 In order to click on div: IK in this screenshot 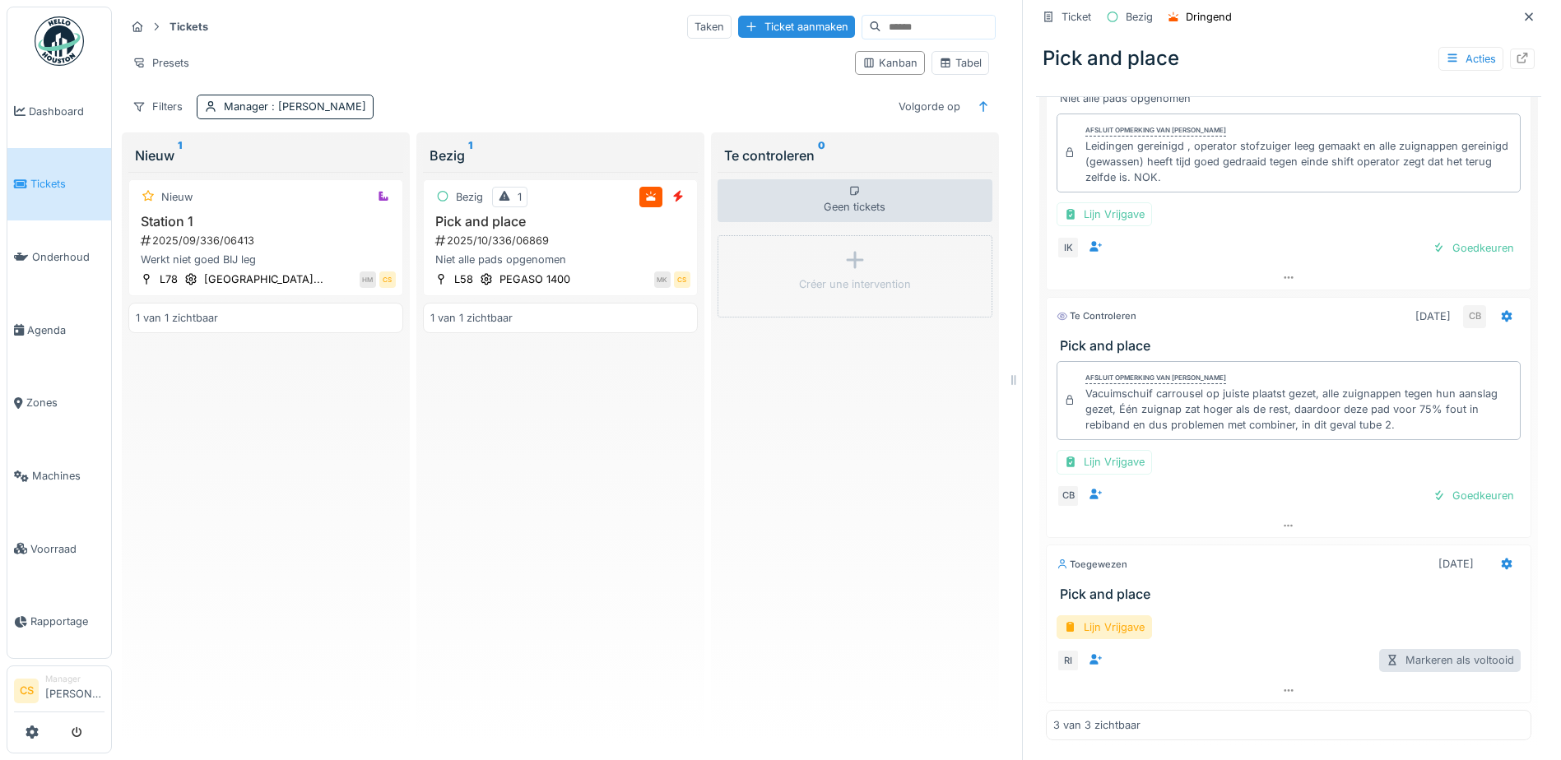, I will do `click(1068, 248)`.